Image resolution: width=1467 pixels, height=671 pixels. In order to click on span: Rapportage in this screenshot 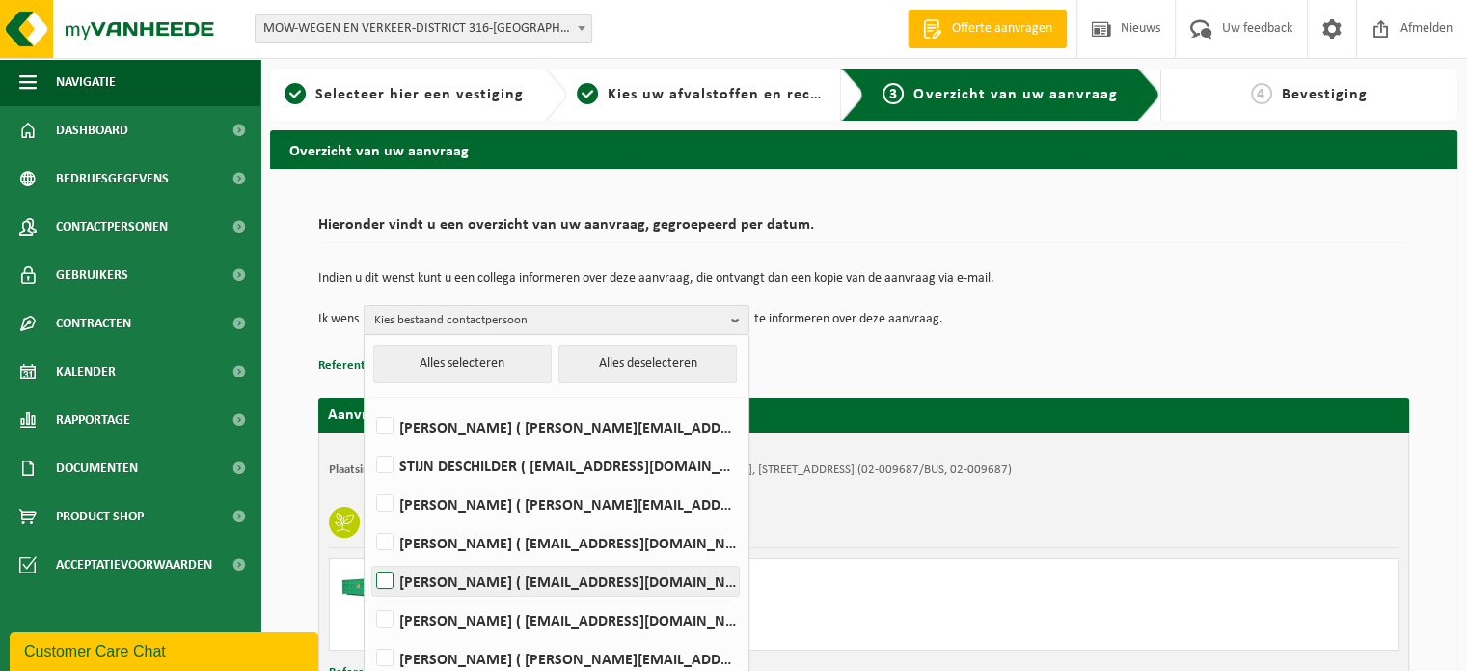, I will do `click(93, 420)`.